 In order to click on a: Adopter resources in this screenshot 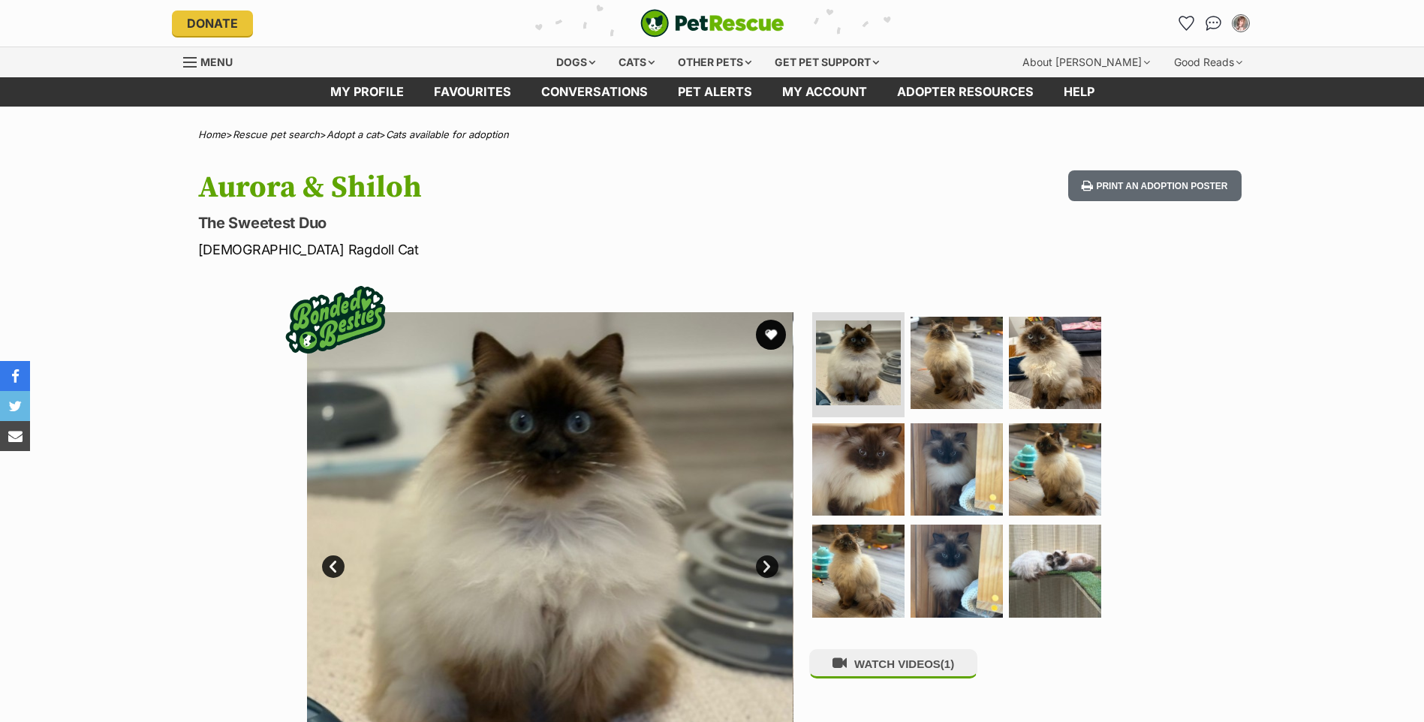, I will do `click(965, 92)`.